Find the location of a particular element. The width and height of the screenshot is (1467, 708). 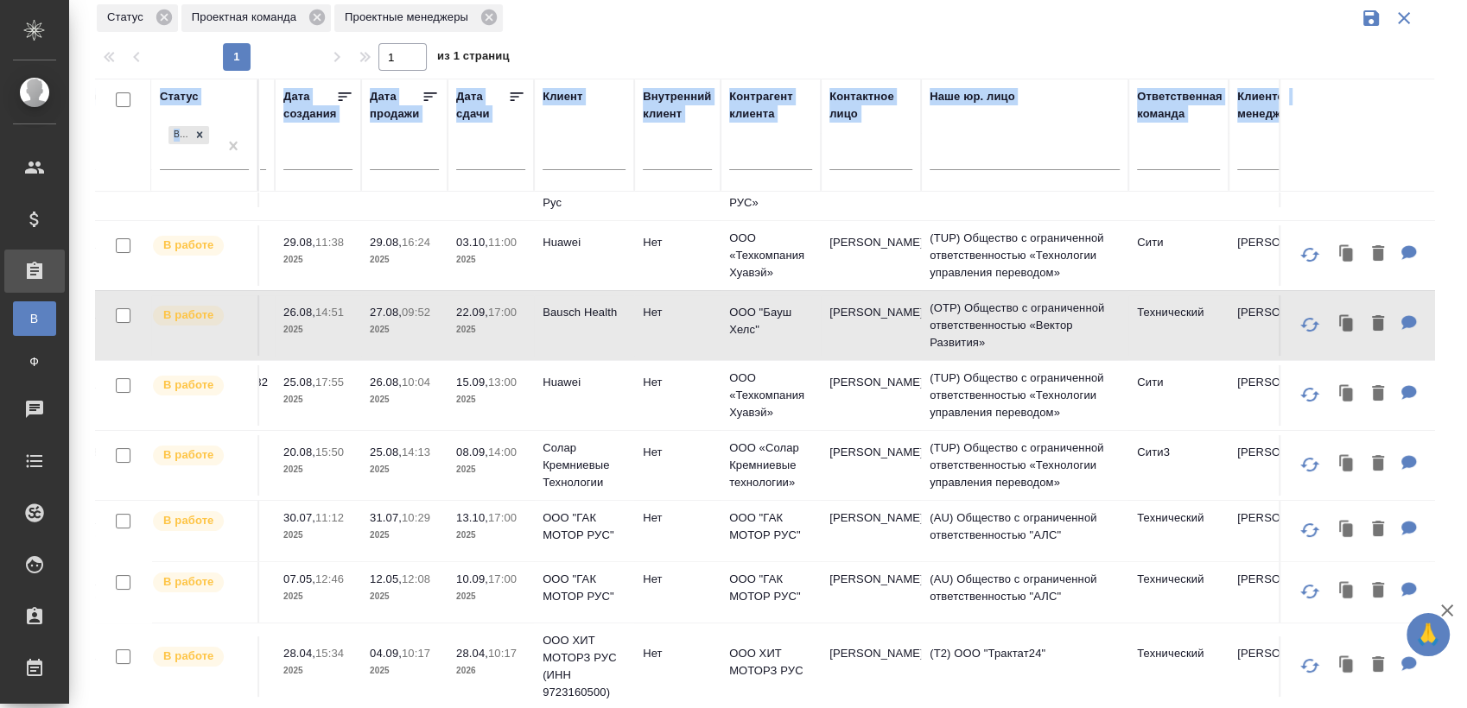

span: из 1 страниц is located at coordinates (473, 58).